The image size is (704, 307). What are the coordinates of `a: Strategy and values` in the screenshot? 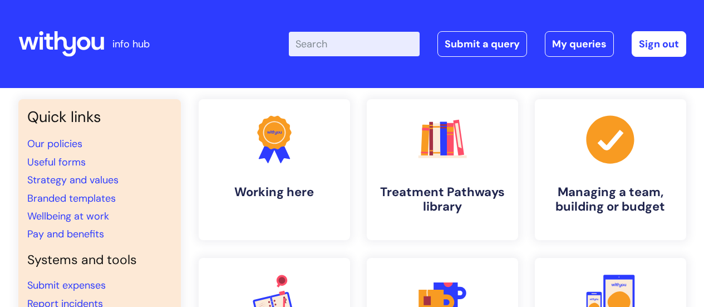 It's located at (73, 180).